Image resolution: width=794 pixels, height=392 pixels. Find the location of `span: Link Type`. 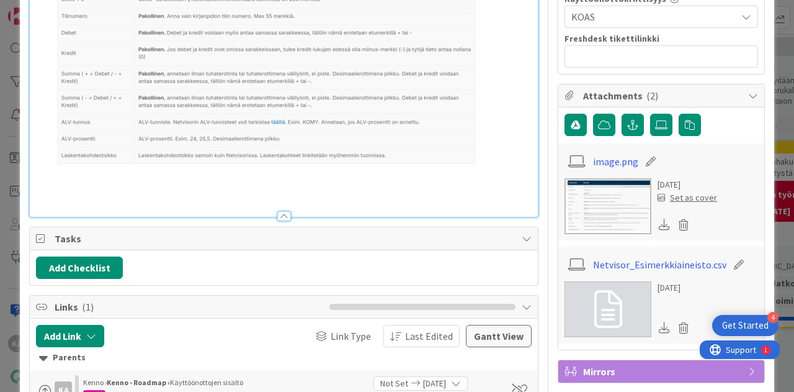

span: Link Type is located at coordinates (351, 336).